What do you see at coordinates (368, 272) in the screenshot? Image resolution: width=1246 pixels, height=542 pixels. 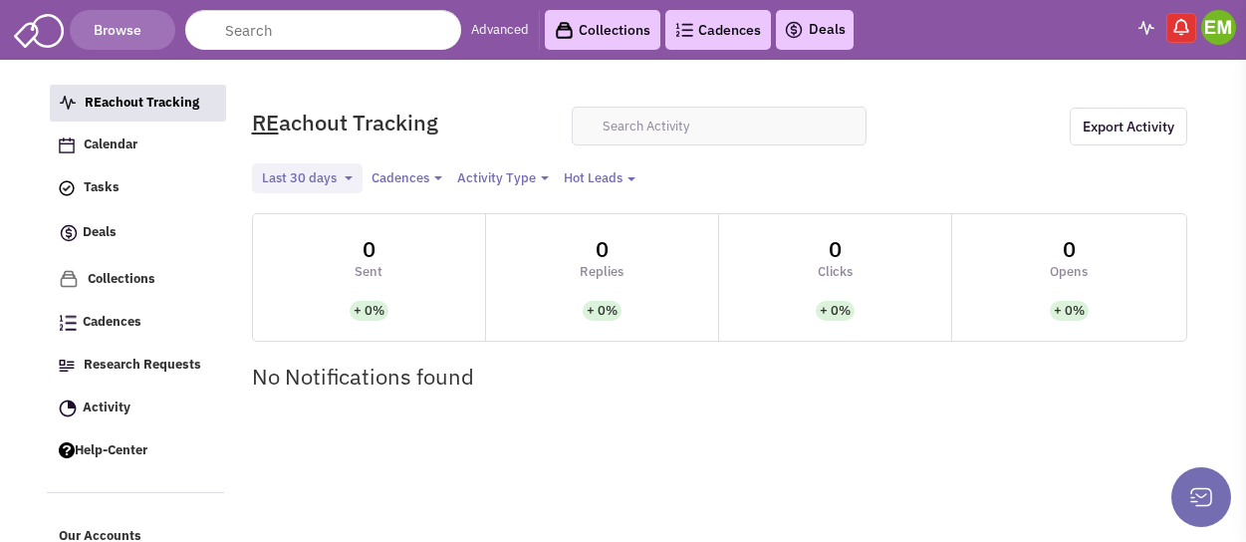 I see `p: Sent` at bounding box center [368, 272].